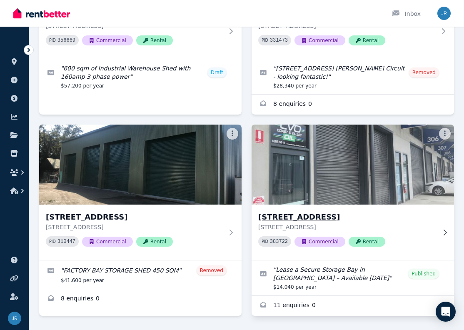 The height and width of the screenshot is (330, 464). Describe the element at coordinates (141, 165) in the screenshot. I see `img: 15 Apprentice Drive, Berkeley Vale` at that location.